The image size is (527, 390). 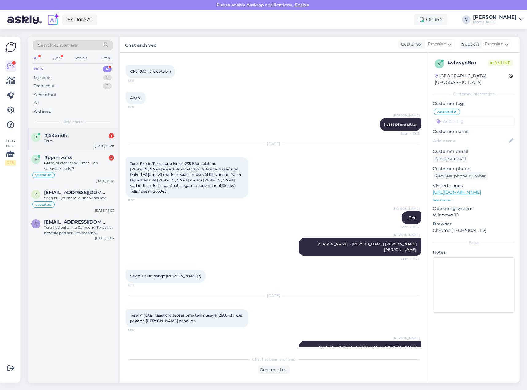 I want to click on span: 11:07, so click(x=139, y=200).